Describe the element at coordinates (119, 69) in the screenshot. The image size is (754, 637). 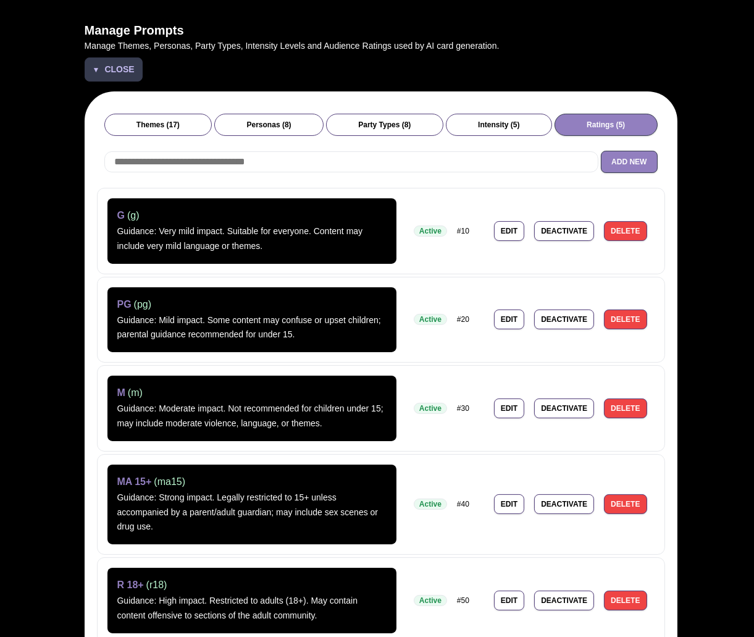
I see `span: Close` at that location.